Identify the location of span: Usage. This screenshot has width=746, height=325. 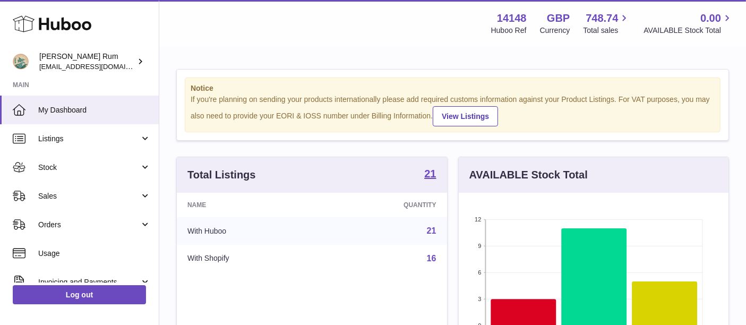
(95, 253).